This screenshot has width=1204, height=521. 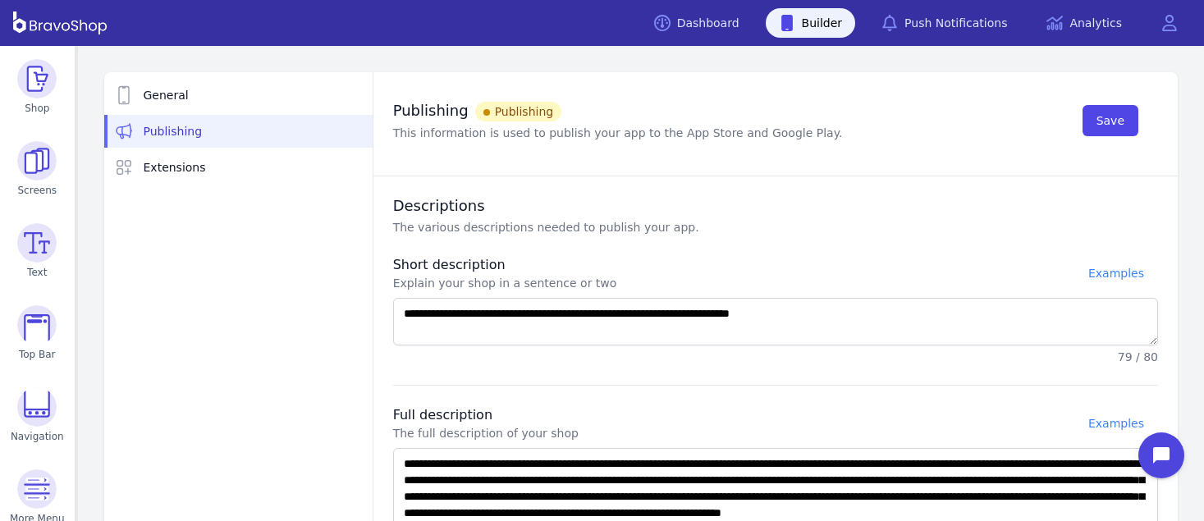 I want to click on img: BravoShop, so click(x=60, y=23).